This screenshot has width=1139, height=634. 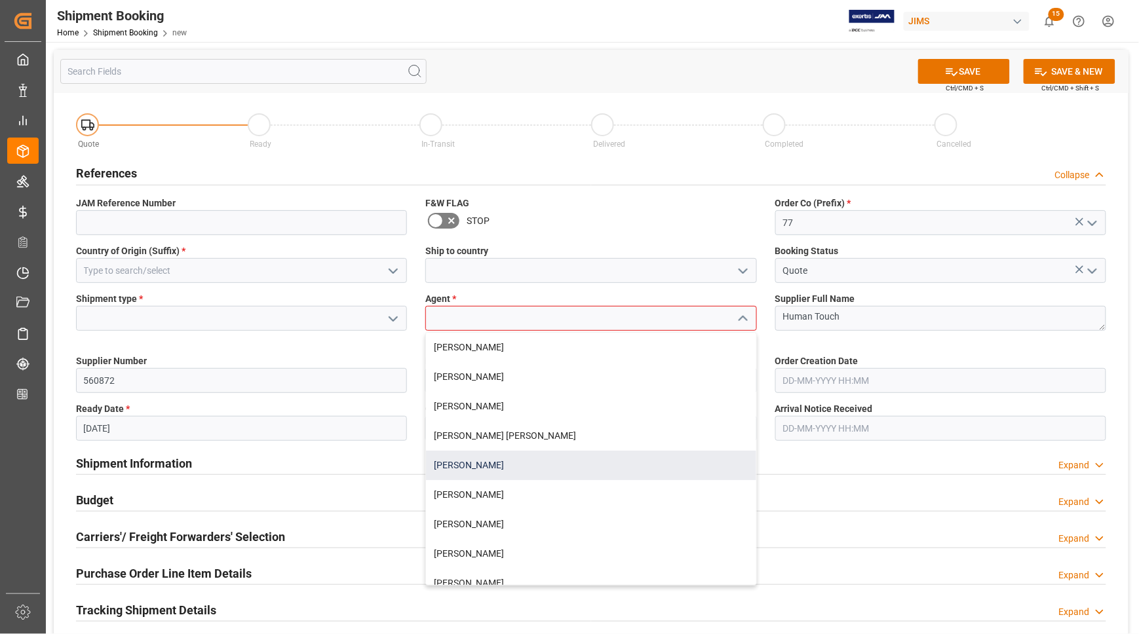 What do you see at coordinates (438, 144) in the screenshot?
I see `span: In-Transit` at bounding box center [438, 144].